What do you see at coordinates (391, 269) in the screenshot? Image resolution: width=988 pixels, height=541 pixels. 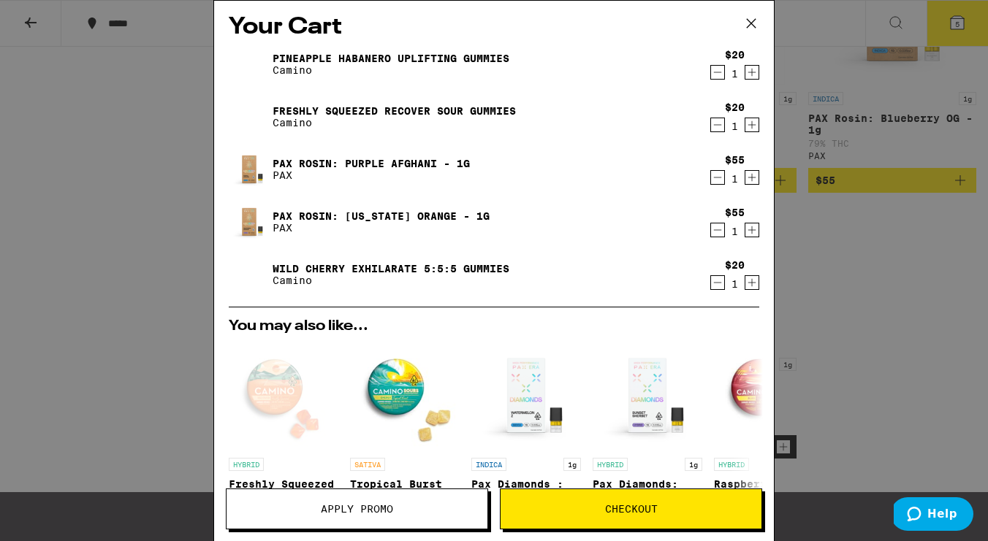 I see `a: Wild Cherry Exhilarate 5:5:5 Gummies` at bounding box center [391, 269].